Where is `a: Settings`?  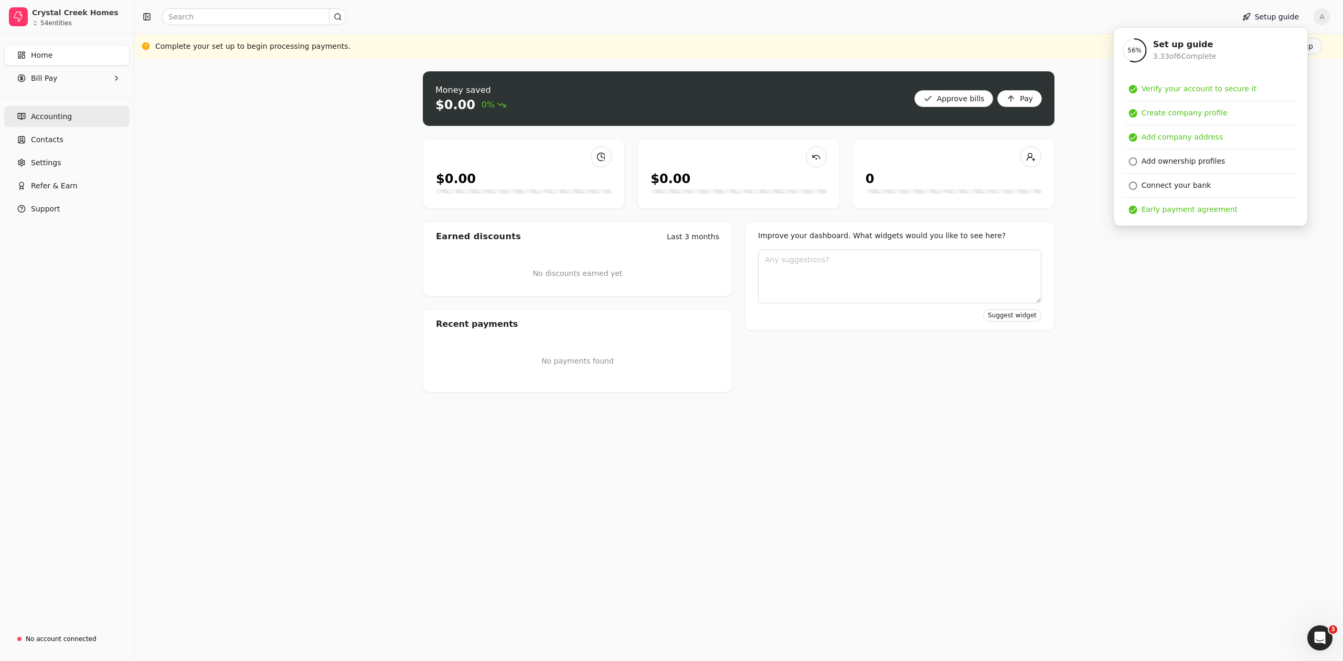 a: Settings is located at coordinates (67, 163).